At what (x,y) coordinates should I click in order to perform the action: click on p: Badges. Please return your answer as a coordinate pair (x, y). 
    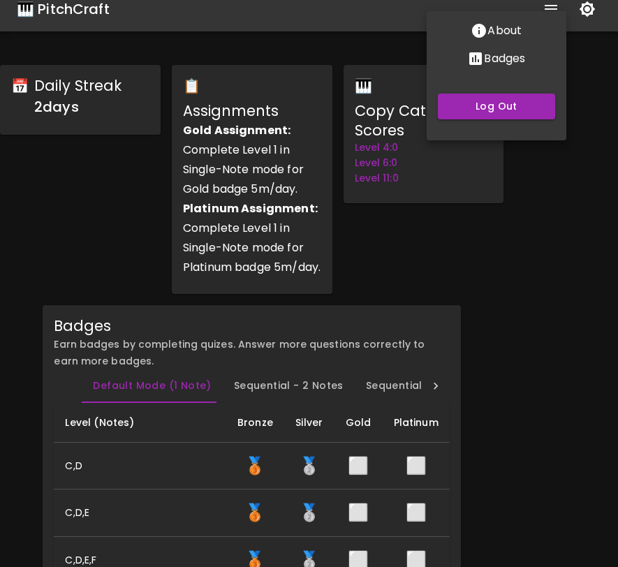
    Looking at the image, I should click on (504, 59).